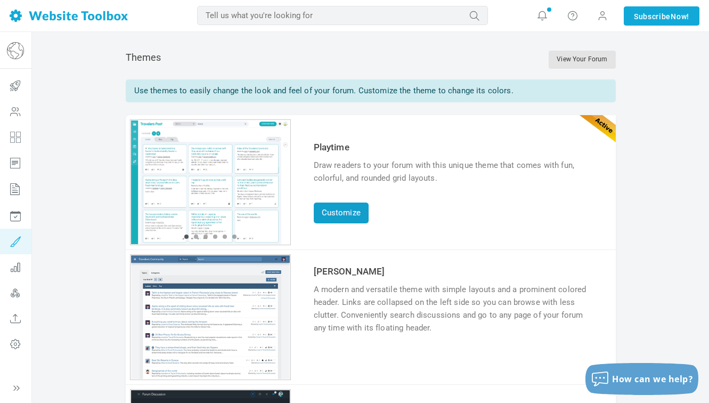 The width and height of the screenshot is (709, 403). Describe the element at coordinates (341, 213) in the screenshot. I see `a: Customize` at that location.